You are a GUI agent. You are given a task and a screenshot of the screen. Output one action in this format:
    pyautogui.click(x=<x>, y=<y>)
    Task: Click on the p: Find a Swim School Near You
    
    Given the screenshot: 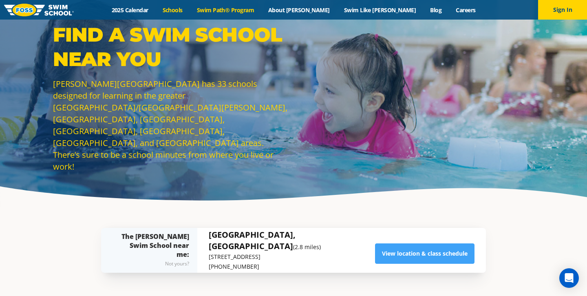 What is the action you would take?
    pyautogui.click(x=171, y=47)
    